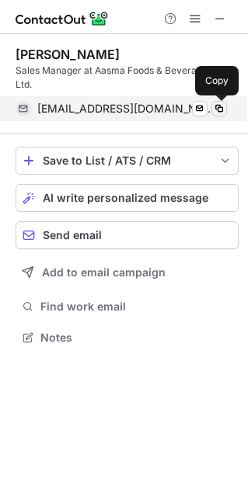  Describe the element at coordinates (127, 272) in the screenshot. I see `button: Add to email campaign` at that location.